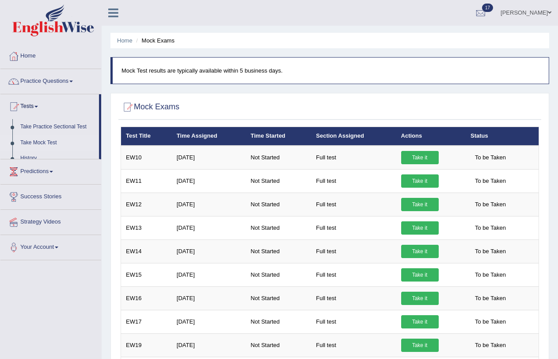 The height and width of the screenshot is (359, 558). Describe the element at coordinates (57, 127) in the screenshot. I see `a: Take Practice Sectional Test` at that location.